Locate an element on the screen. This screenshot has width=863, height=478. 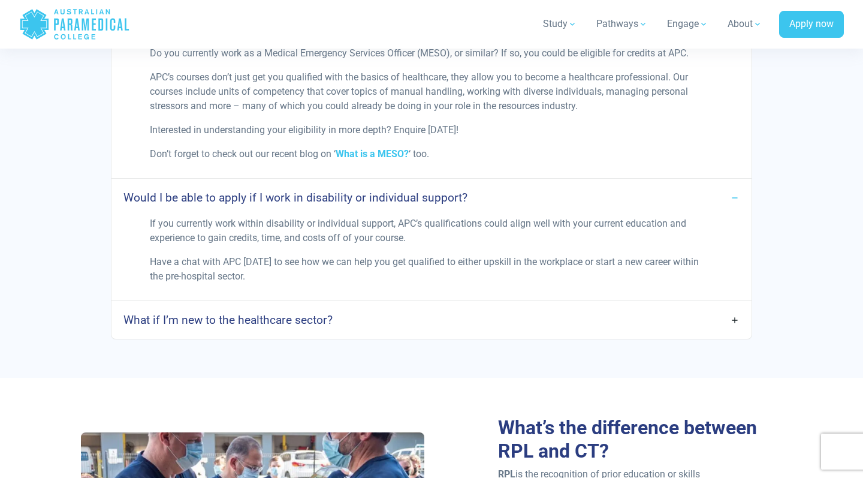
a: Would I be able to apply if I work in disability or individual support? is located at coordinates (432, 197).